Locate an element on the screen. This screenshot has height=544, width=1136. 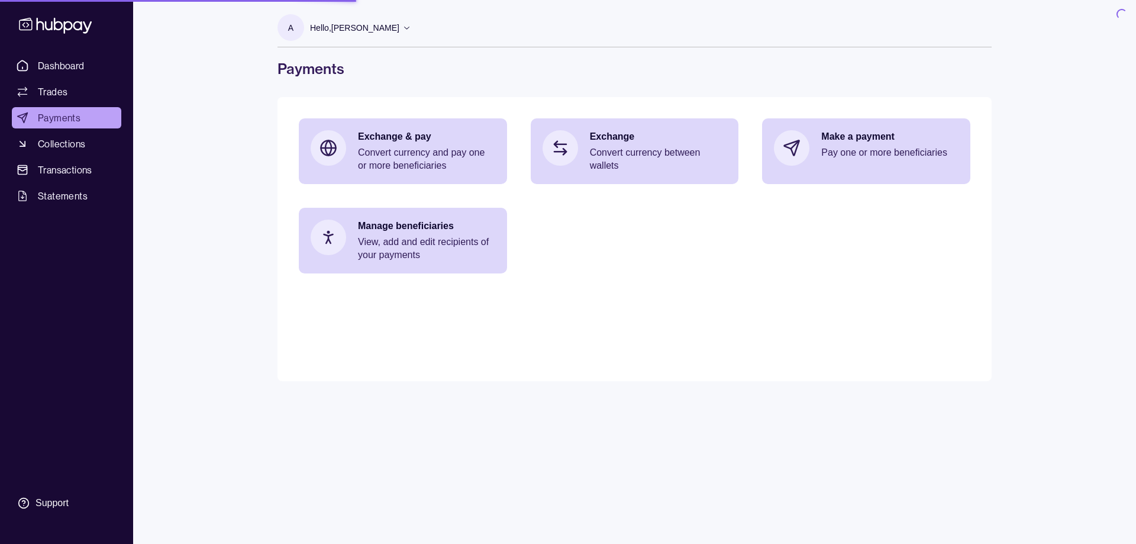
a: Trades is located at coordinates (66, 92).